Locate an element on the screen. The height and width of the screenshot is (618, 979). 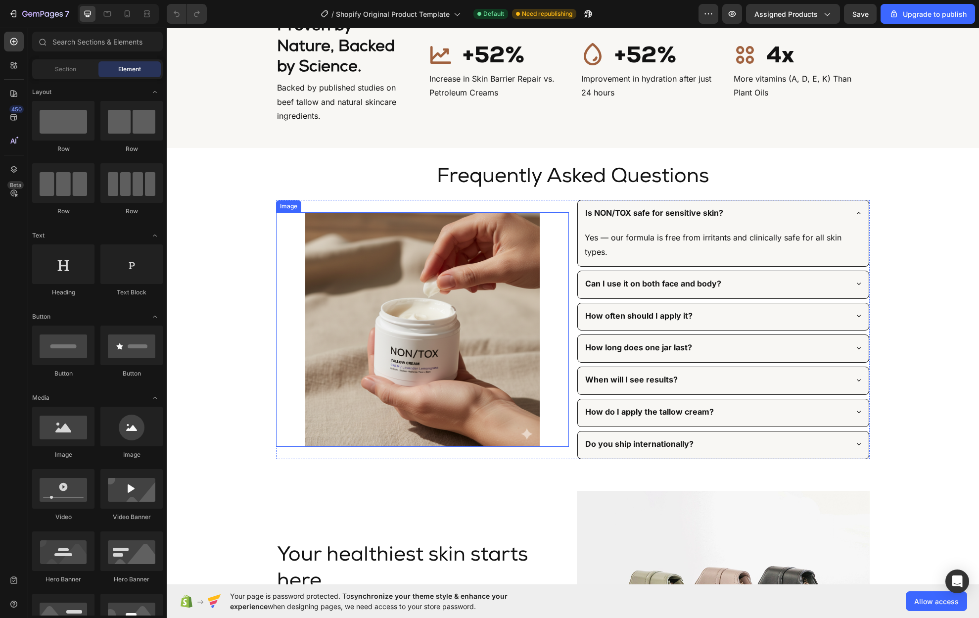
strong: When will I see results? is located at coordinates (465, 352).